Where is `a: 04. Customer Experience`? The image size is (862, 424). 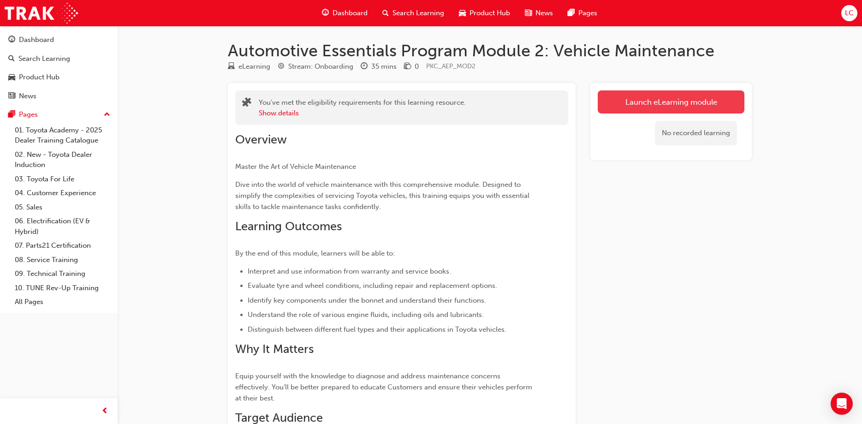 a: 04. Customer Experience is located at coordinates (62, 193).